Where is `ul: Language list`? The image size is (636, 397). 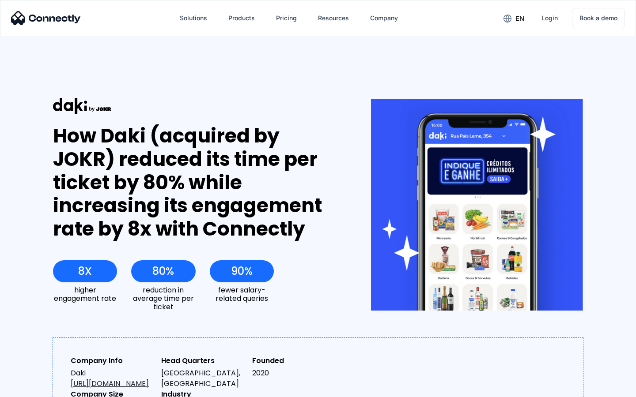 ul: Language list is located at coordinates (35, 388).